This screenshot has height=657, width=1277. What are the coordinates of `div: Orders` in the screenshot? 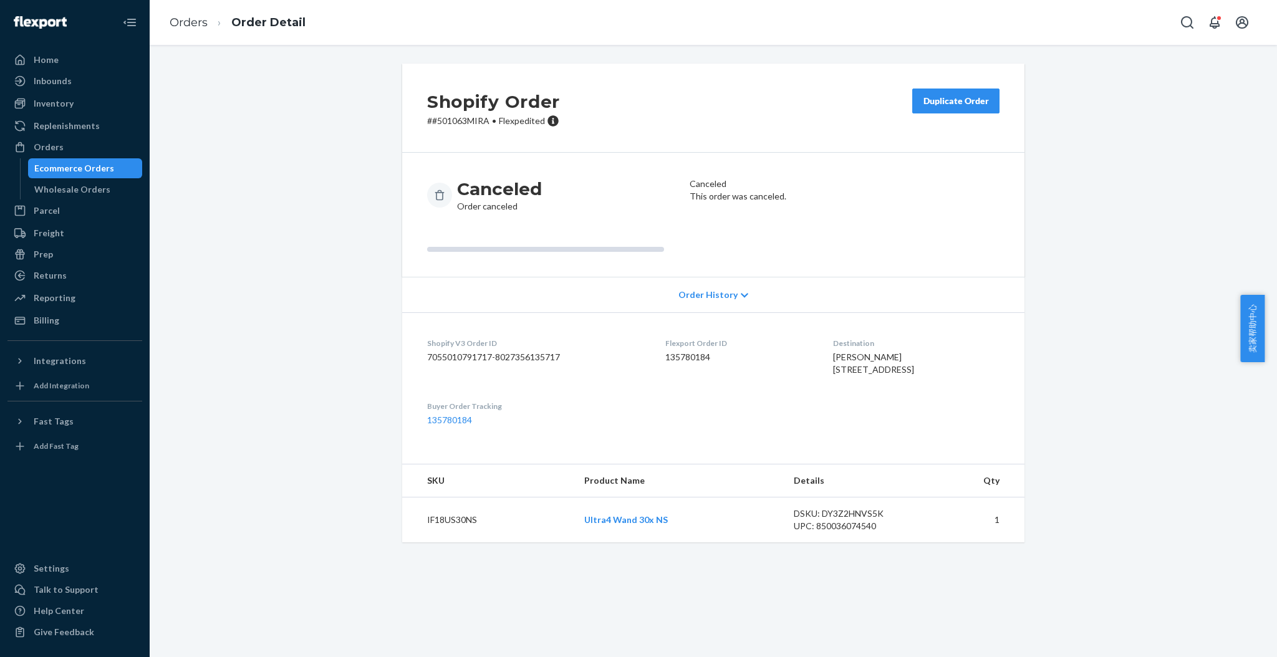 It's located at (49, 147).